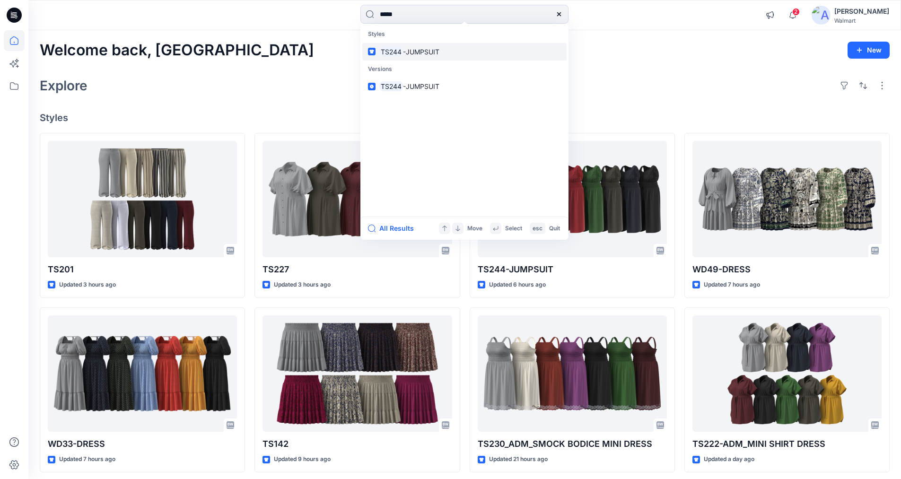  Describe the element at coordinates (572, 444) in the screenshot. I see `p: TS230_ADM_SMOCK BODICE MINI DRESS` at that location.